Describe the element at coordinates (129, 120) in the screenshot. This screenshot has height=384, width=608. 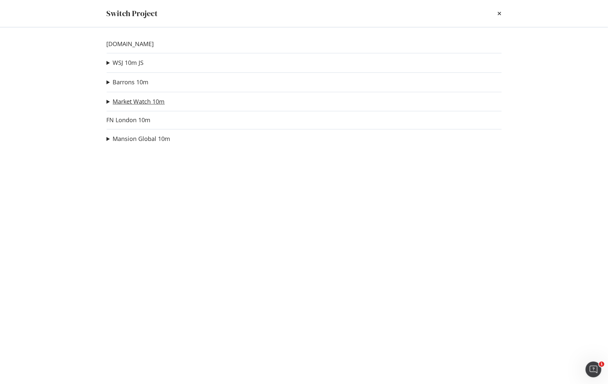
I see `a: FN London 10m` at that location.